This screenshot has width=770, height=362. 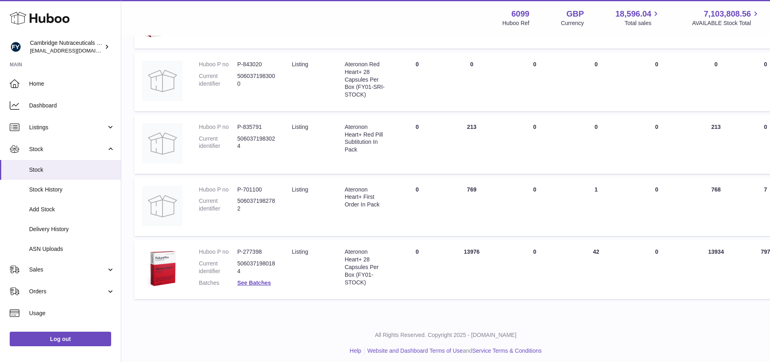 I want to click on dd: 5060371982782, so click(x=256, y=205).